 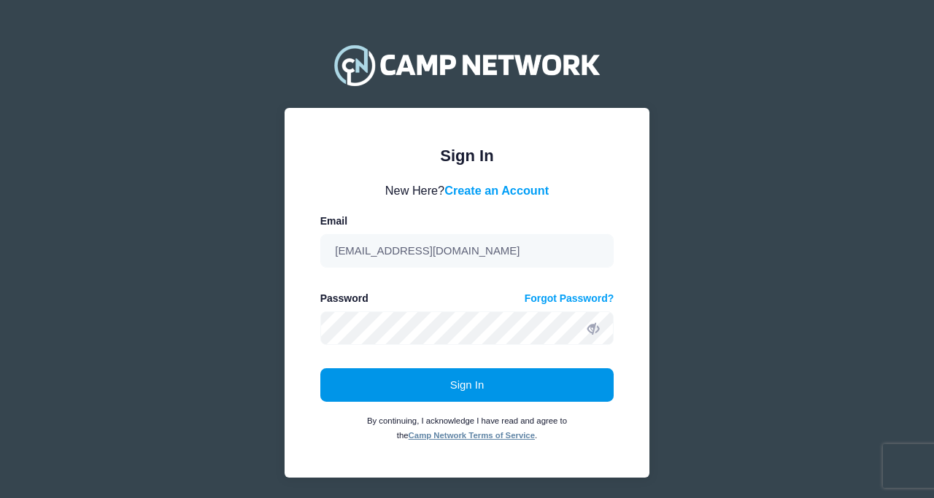 I want to click on a: Forgot Password?, so click(x=569, y=298).